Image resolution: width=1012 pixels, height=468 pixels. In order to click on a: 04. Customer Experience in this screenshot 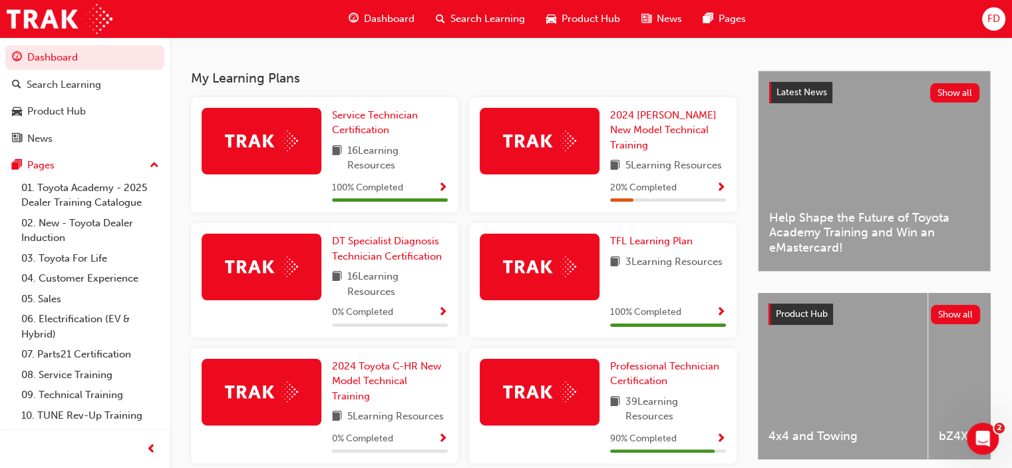, I will do `click(90, 278)`.